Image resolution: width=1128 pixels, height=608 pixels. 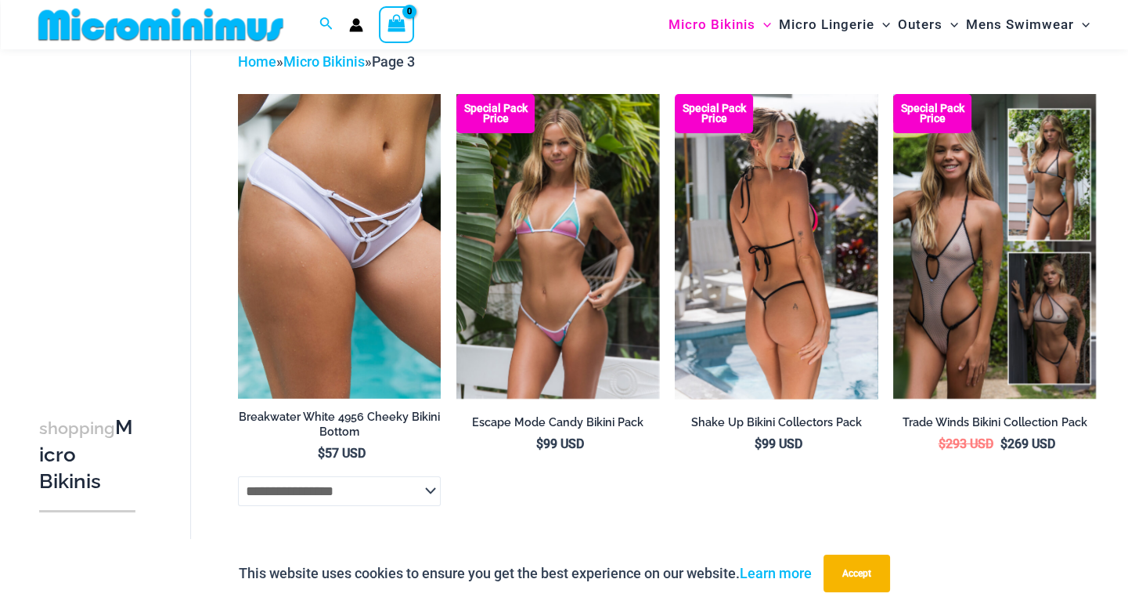 I want to click on a: Breakwater White 4956 Cheeky Bikini Bottom, so click(x=339, y=427).